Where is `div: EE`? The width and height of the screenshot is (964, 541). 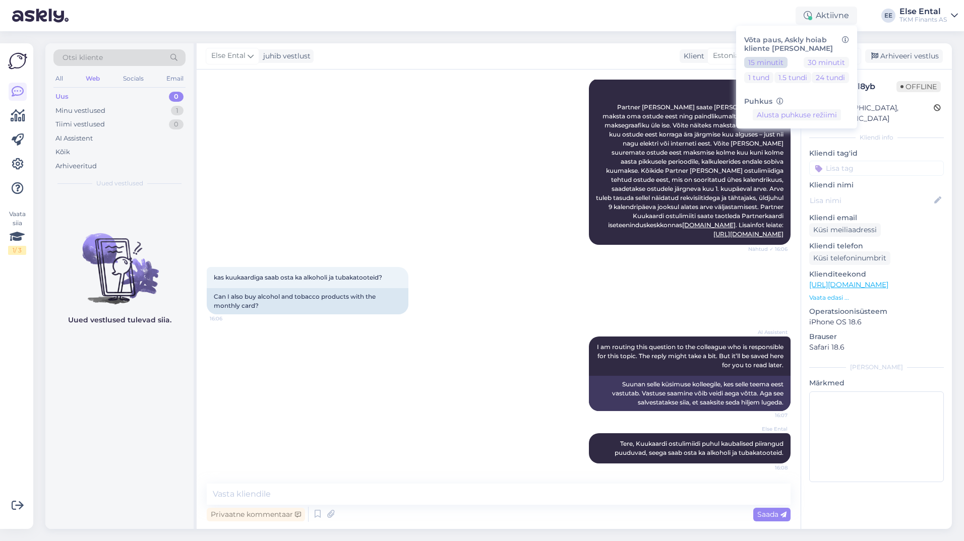
div: EE is located at coordinates (888, 16).